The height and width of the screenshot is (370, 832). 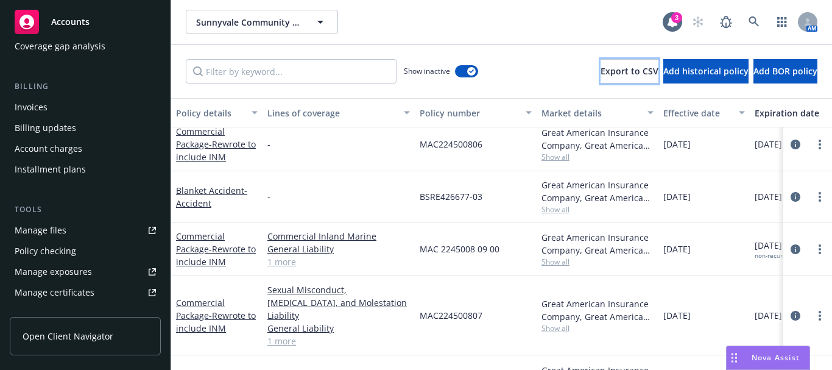 What do you see at coordinates (48, 149) in the screenshot?
I see `div: Account charges` at bounding box center [48, 149].